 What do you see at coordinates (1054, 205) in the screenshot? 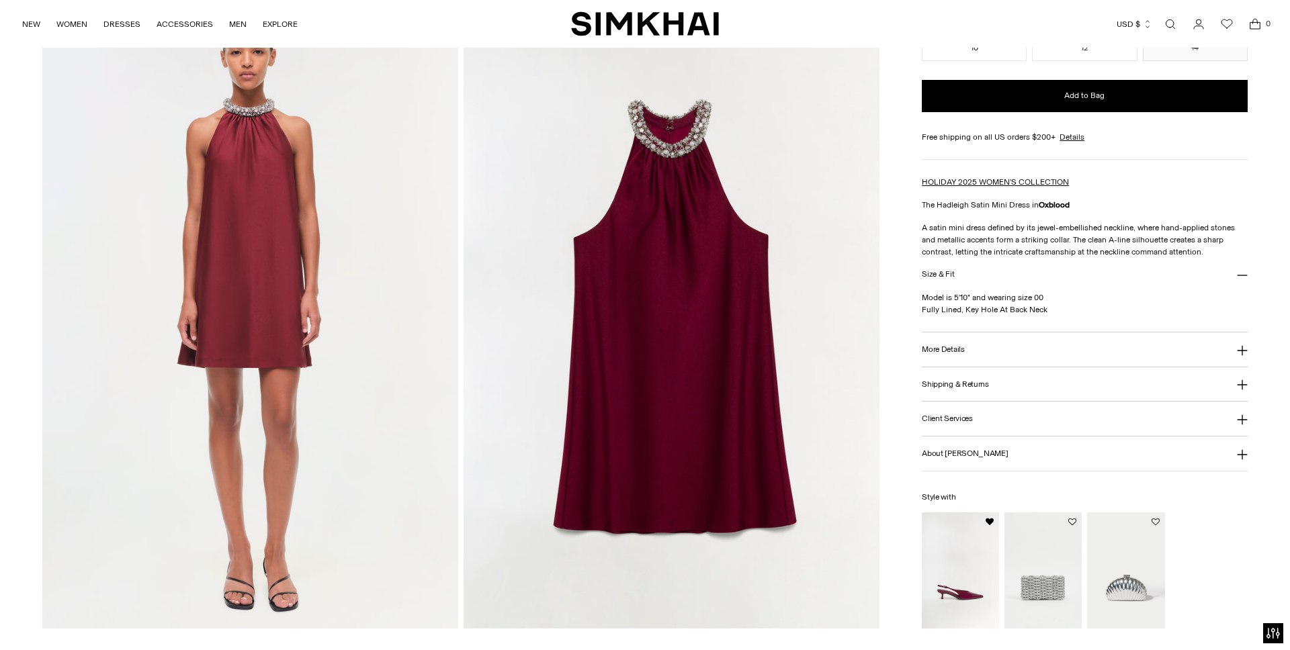
I see `strong: Oxblood` at bounding box center [1054, 205].